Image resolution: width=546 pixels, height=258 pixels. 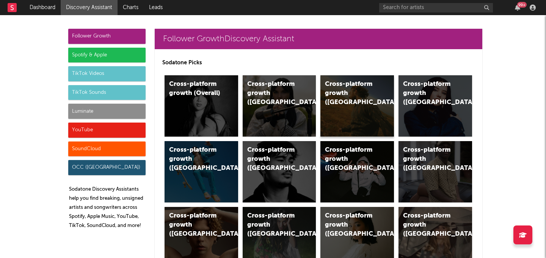 What do you see at coordinates (517, 8) in the screenshot?
I see `button: 99+` at bounding box center [517, 8].